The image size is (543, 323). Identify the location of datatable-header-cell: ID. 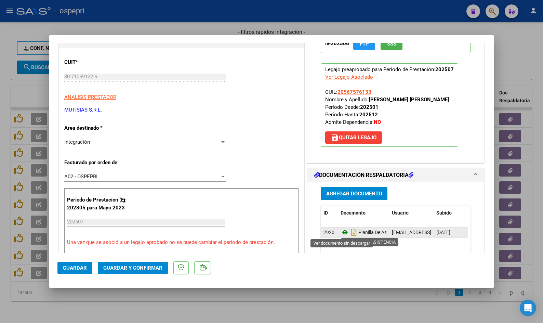
(329, 213).